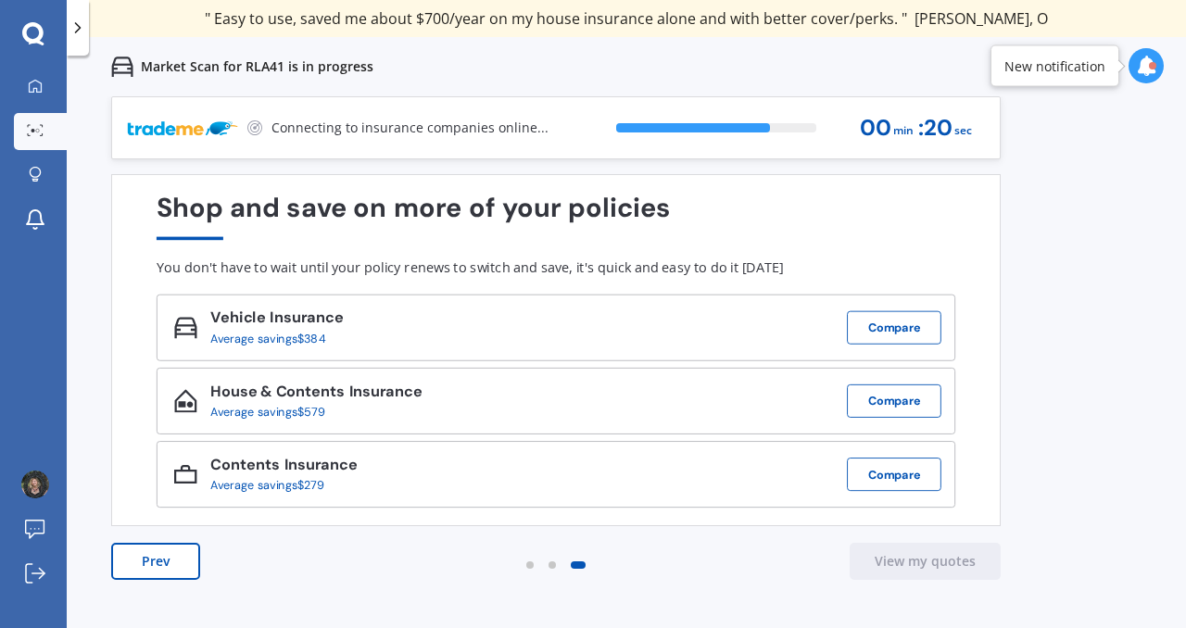 The width and height of the screenshot is (1186, 628). Describe the element at coordinates (185, 400) in the screenshot. I see `img: House & Contents_icon` at that location.